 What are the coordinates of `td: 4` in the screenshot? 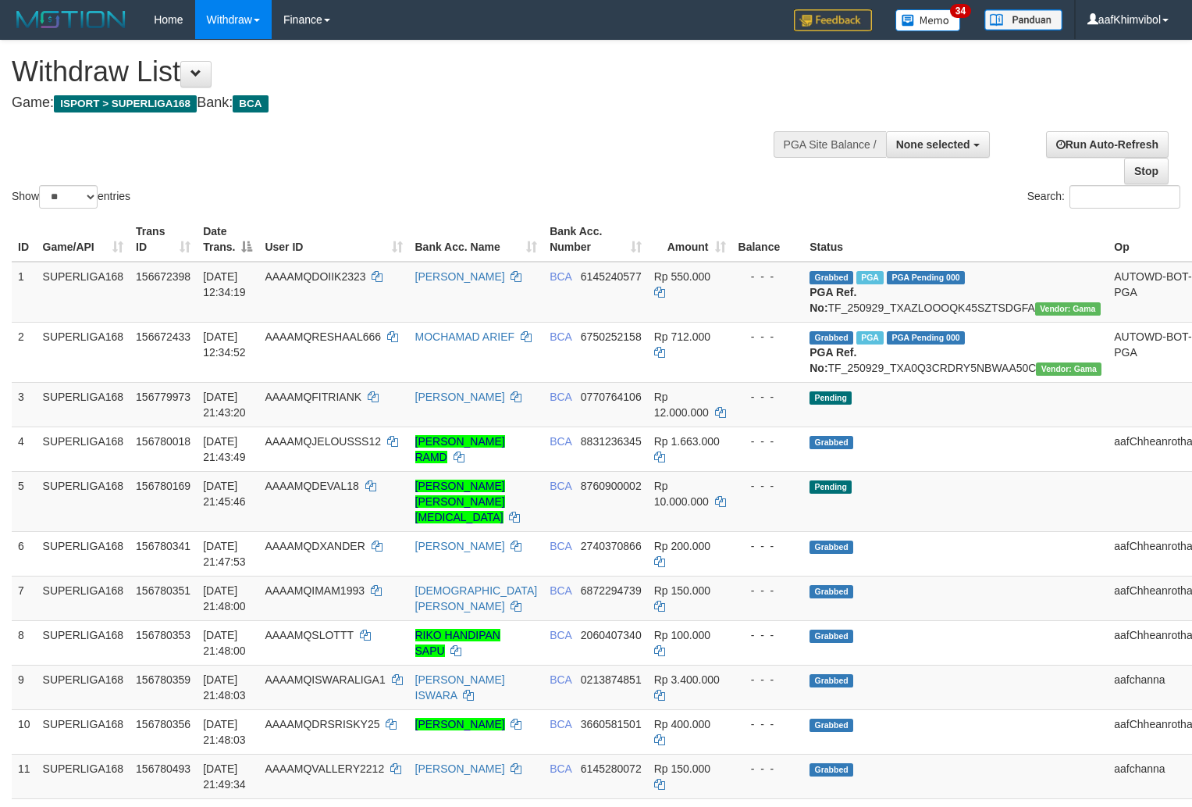 It's located at (24, 448).